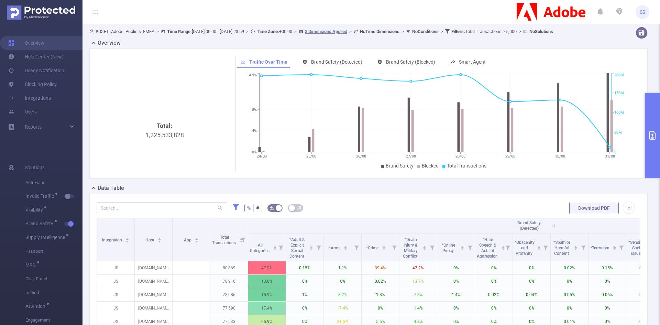 The width and height of the screenshot is (660, 325). What do you see at coordinates (164, 125) in the screenshot?
I see `b: Total:` at bounding box center [164, 125].